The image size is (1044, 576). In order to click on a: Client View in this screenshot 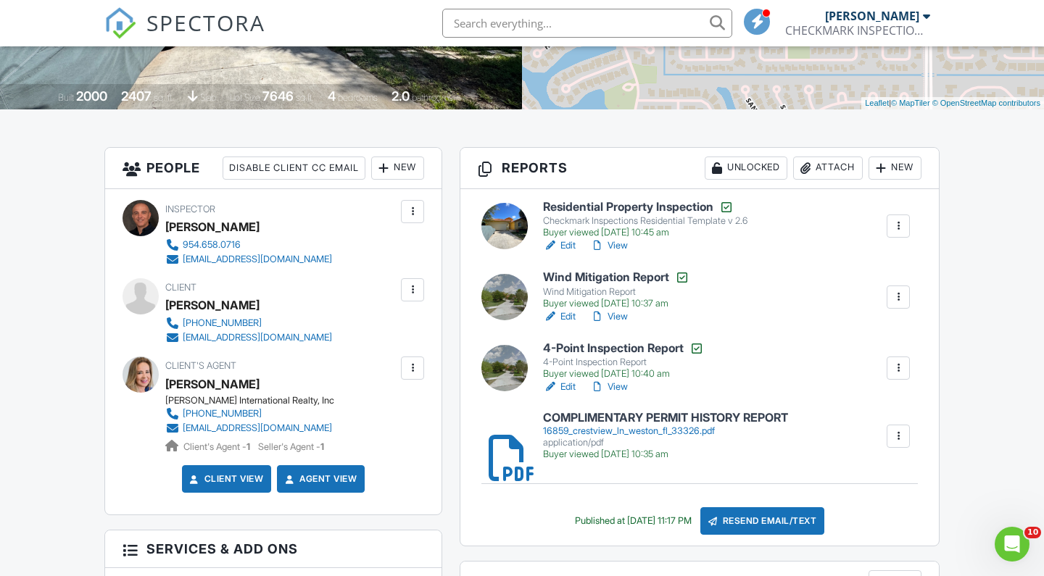, I will do `click(225, 479)`.